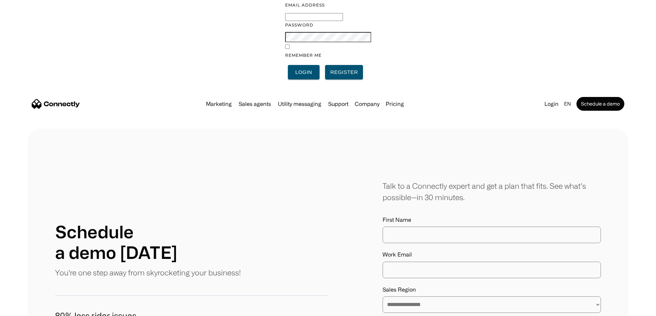  Describe the element at coordinates (148, 273) in the screenshot. I see `p: You're one step away from skyrocketing your business!` at that location.